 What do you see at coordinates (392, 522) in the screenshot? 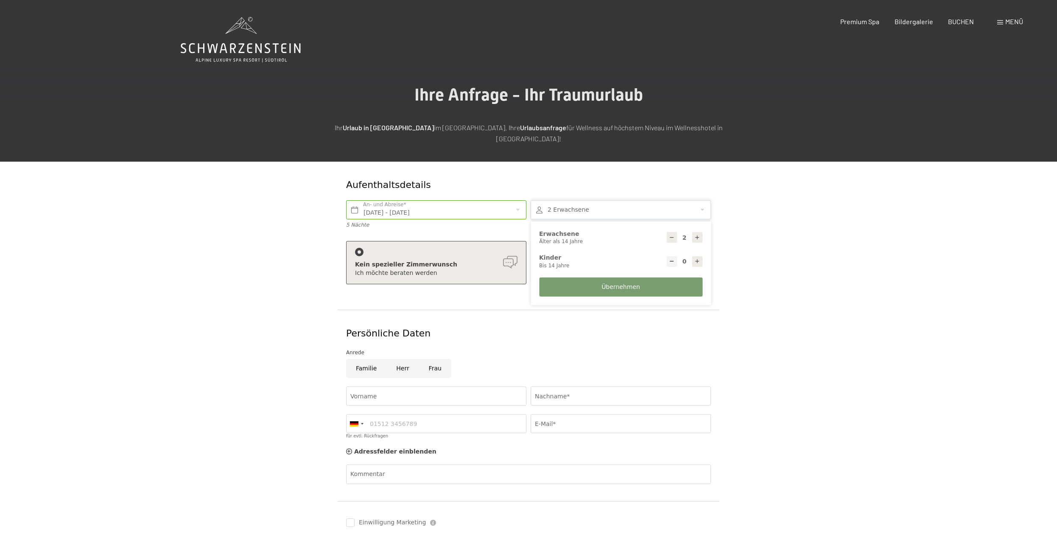
I see `span: Einwilligung Marketing` at bounding box center [392, 522].